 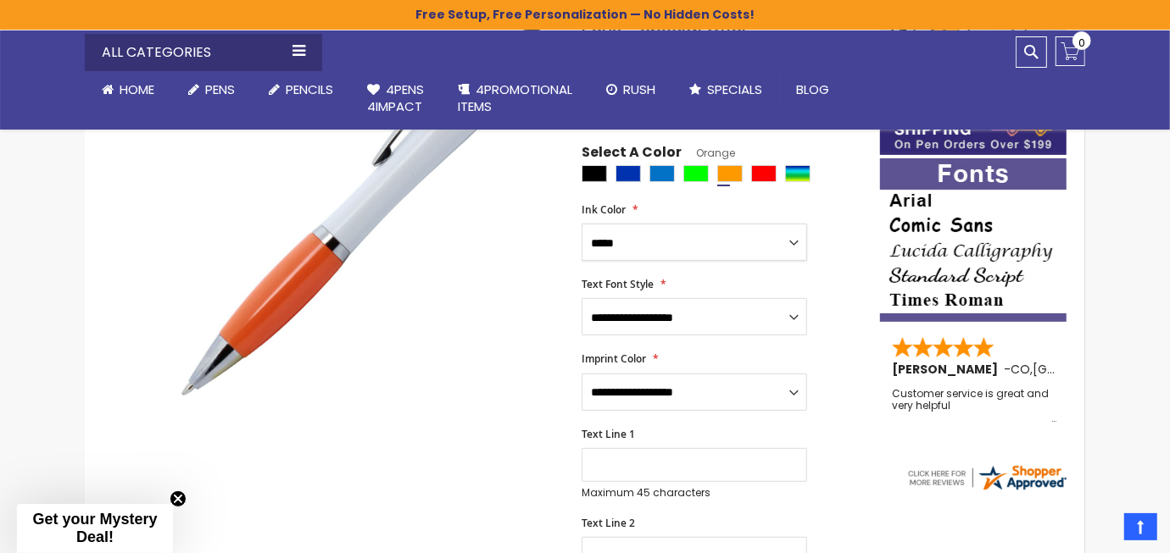 I want to click on div: Assorted, so click(x=797, y=174).